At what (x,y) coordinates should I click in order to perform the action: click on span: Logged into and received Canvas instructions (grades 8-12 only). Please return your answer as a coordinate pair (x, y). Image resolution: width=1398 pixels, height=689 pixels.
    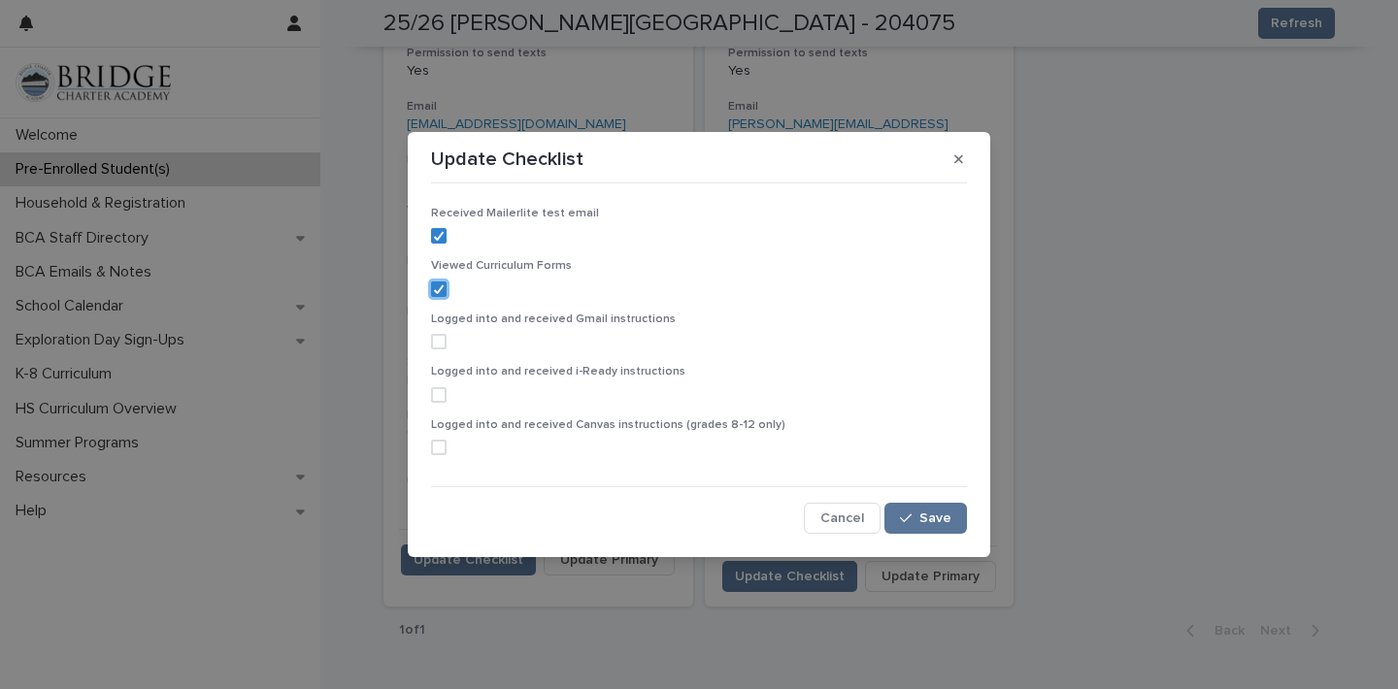
    Looking at the image, I should click on (608, 425).